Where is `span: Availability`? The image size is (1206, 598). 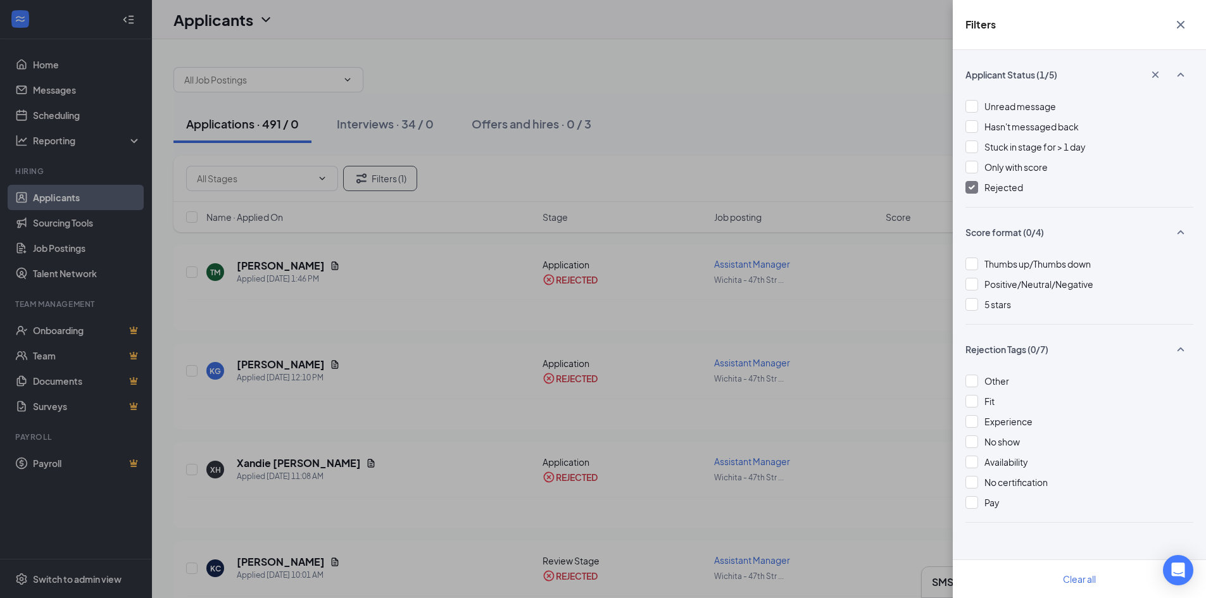 span: Availability is located at coordinates (1006, 462).